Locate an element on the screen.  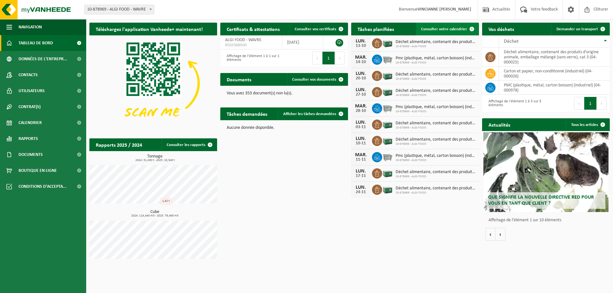
span: Afficher les tâches demandées is located at coordinates (309, 114).